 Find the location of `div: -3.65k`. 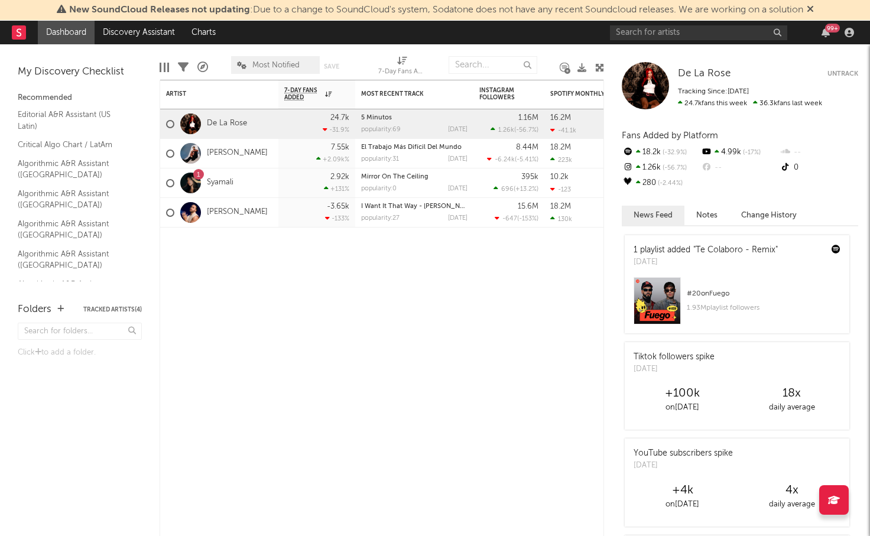

div: -3.65k is located at coordinates (338, 206).